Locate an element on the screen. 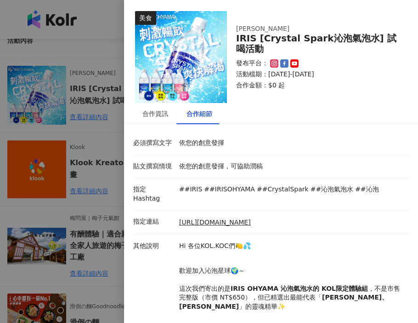  p: ##CrystalSpark is located at coordinates (283, 189).